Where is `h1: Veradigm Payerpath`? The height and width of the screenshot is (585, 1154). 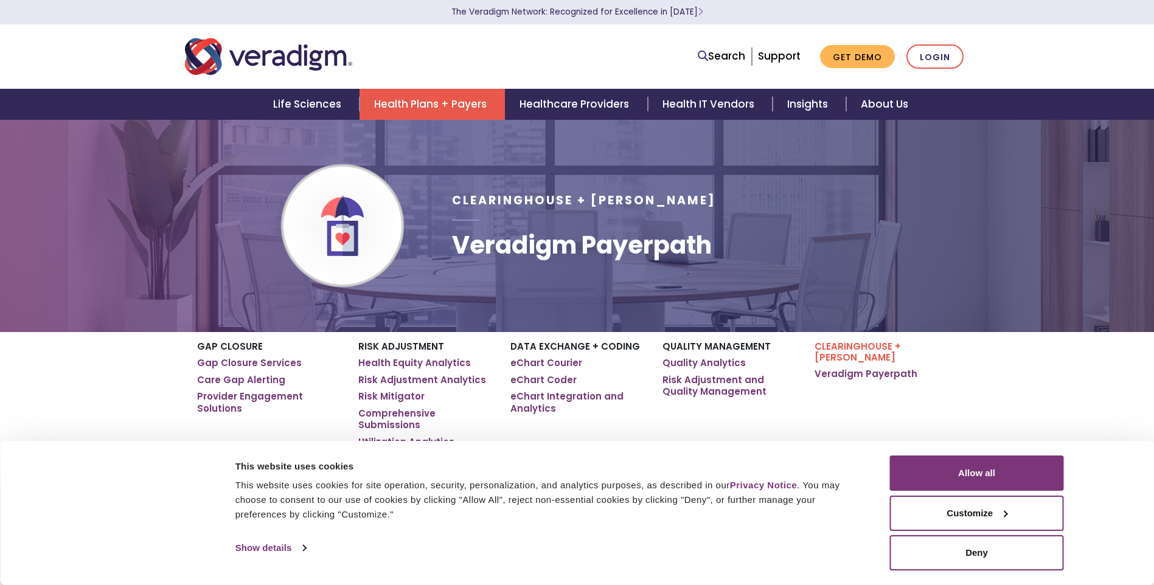 h1: Veradigm Payerpath is located at coordinates (584, 245).